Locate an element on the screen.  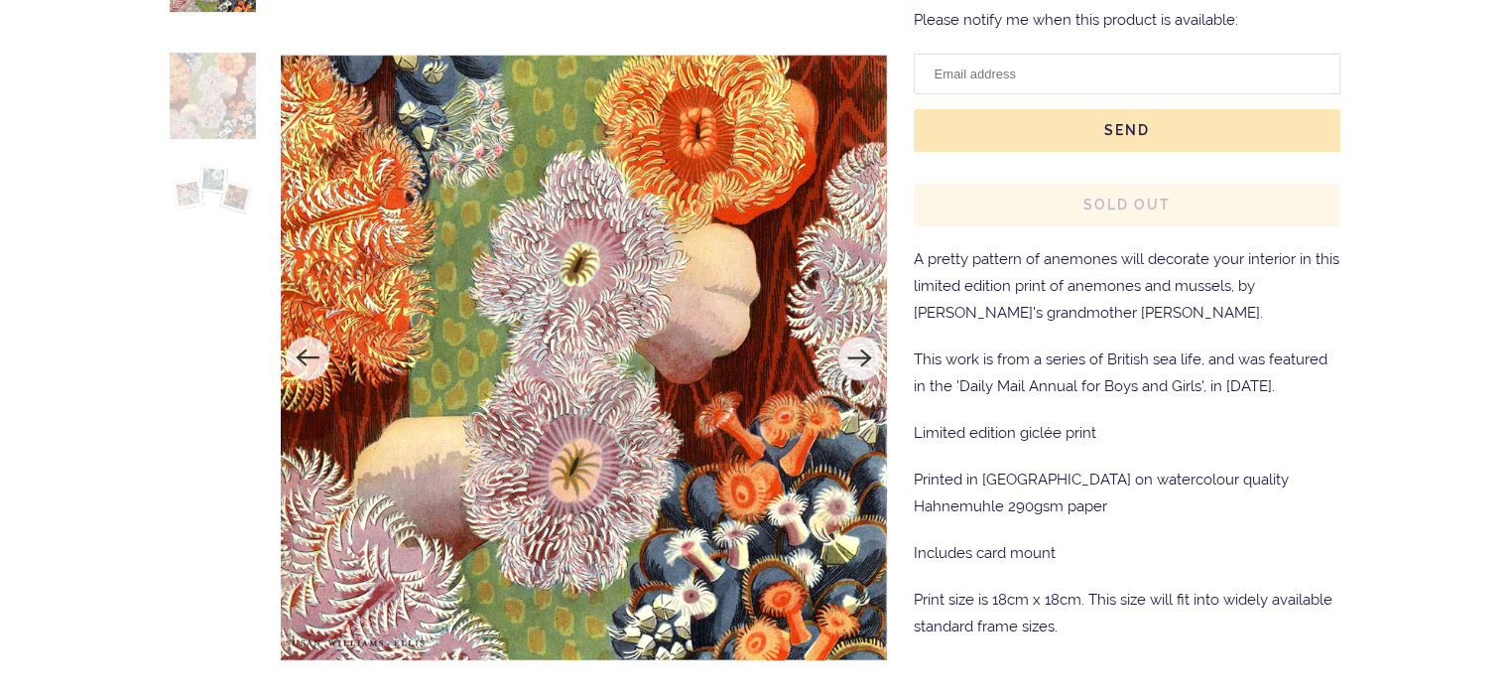
span: é is located at coordinates (1048, 433).